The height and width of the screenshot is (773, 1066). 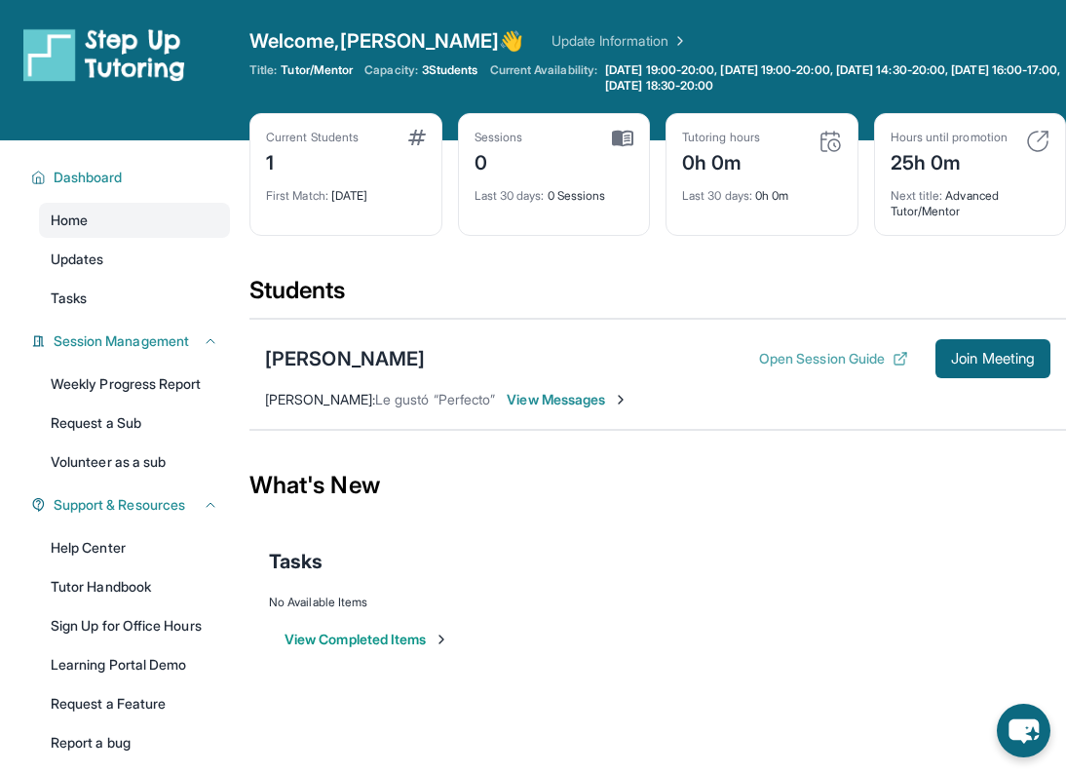 What do you see at coordinates (77, 259) in the screenshot?
I see `span: Updates` at bounding box center [77, 259].